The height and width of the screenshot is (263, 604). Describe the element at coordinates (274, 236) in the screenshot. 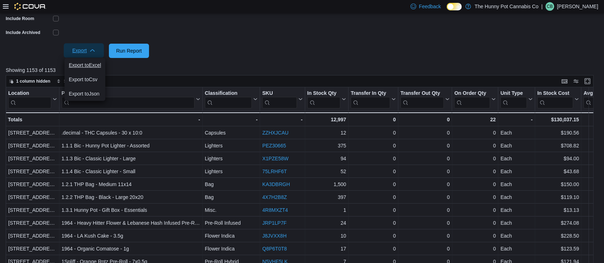

I see `a: J8JVXX8H` at that location.